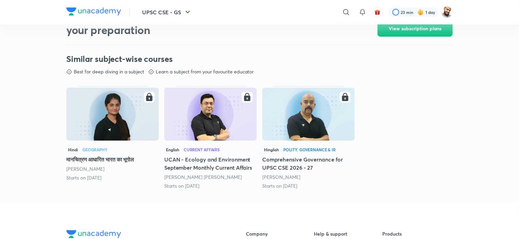 This screenshot has width=519, height=239. I want to click on span: Hindi, so click(73, 150).